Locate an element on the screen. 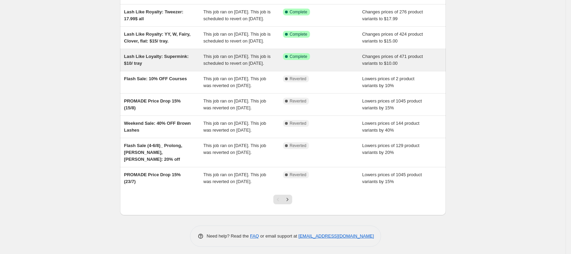 Image resolution: width=571 pixels, height=254 pixels. span: Lash Like Royalty: Tweezer: 17.99$ all is located at coordinates (154, 15).